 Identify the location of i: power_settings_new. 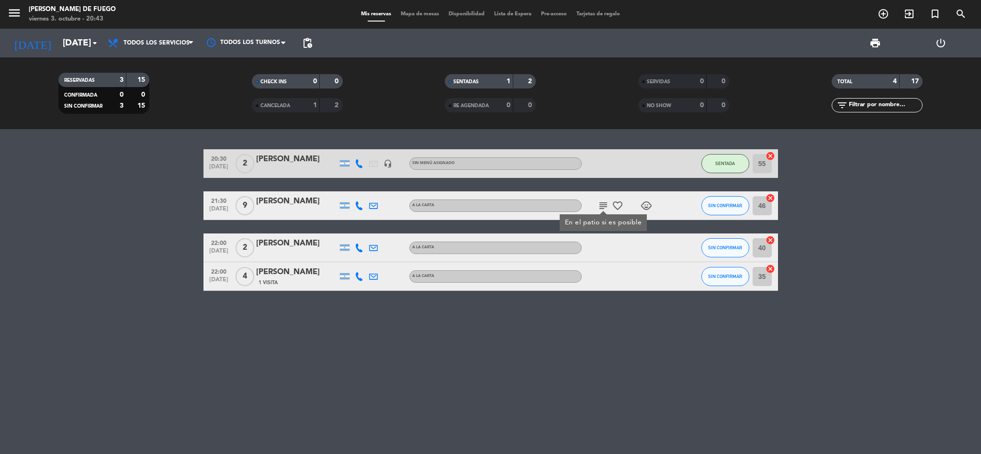
(940, 43).